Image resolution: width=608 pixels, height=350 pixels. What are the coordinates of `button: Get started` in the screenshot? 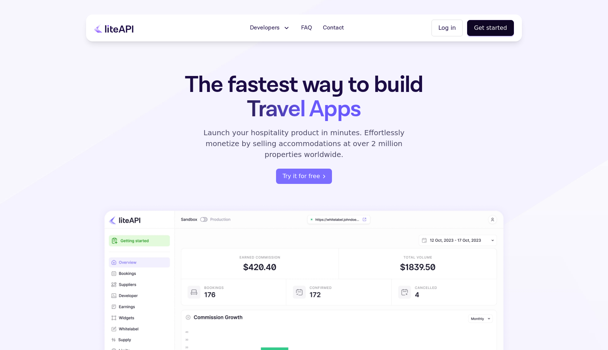 It's located at (491, 28).